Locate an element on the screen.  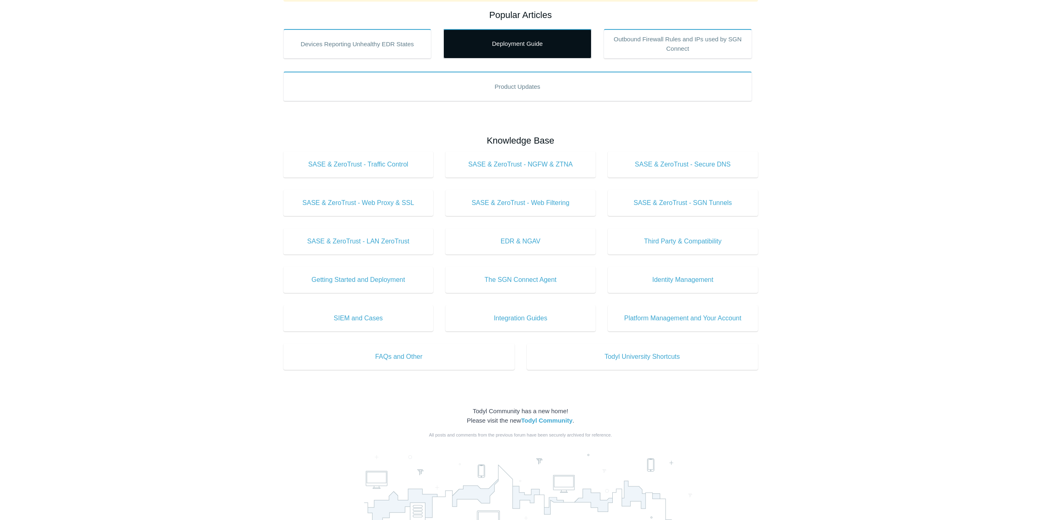
span: Identity Management is located at coordinates (683, 280).